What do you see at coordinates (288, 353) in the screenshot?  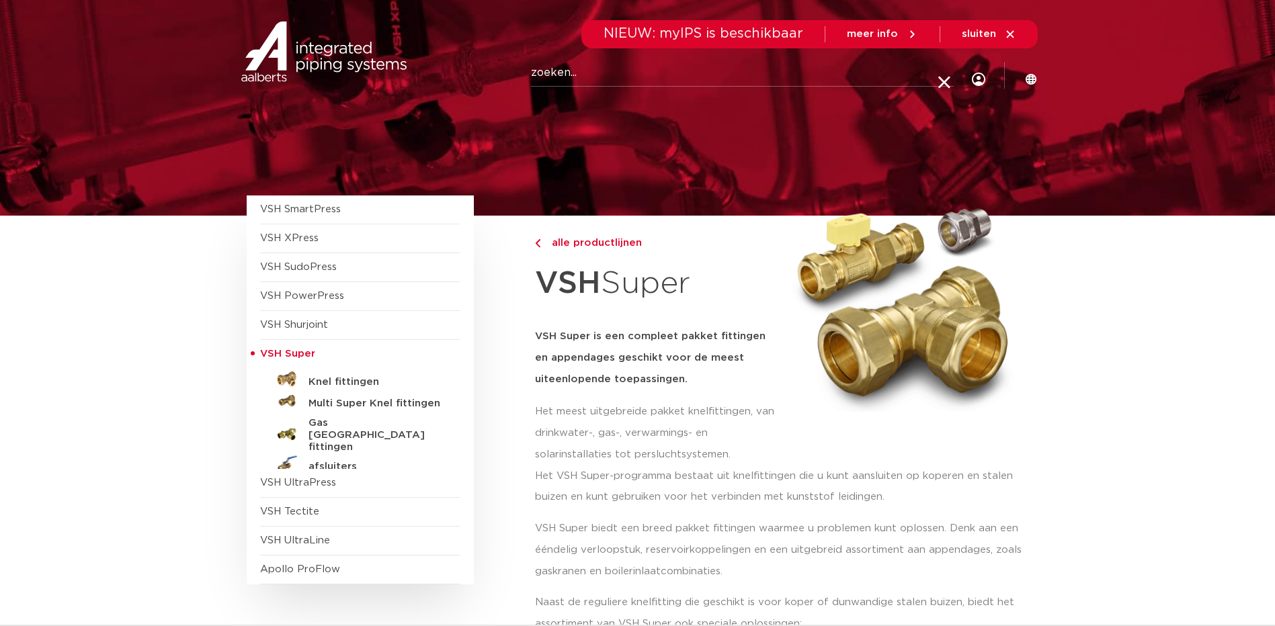 I see `span: VSH Super` at bounding box center [288, 353].